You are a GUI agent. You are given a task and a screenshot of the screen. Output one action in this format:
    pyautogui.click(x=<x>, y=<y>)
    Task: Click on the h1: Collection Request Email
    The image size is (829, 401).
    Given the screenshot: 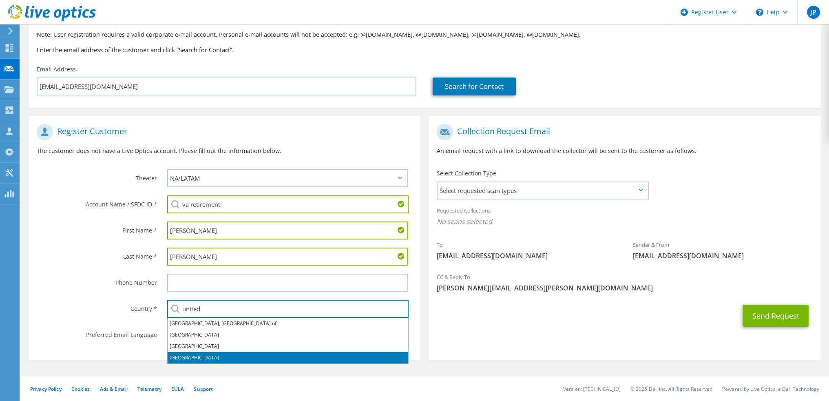 What is the action you would take?
    pyautogui.click(x=622, y=132)
    